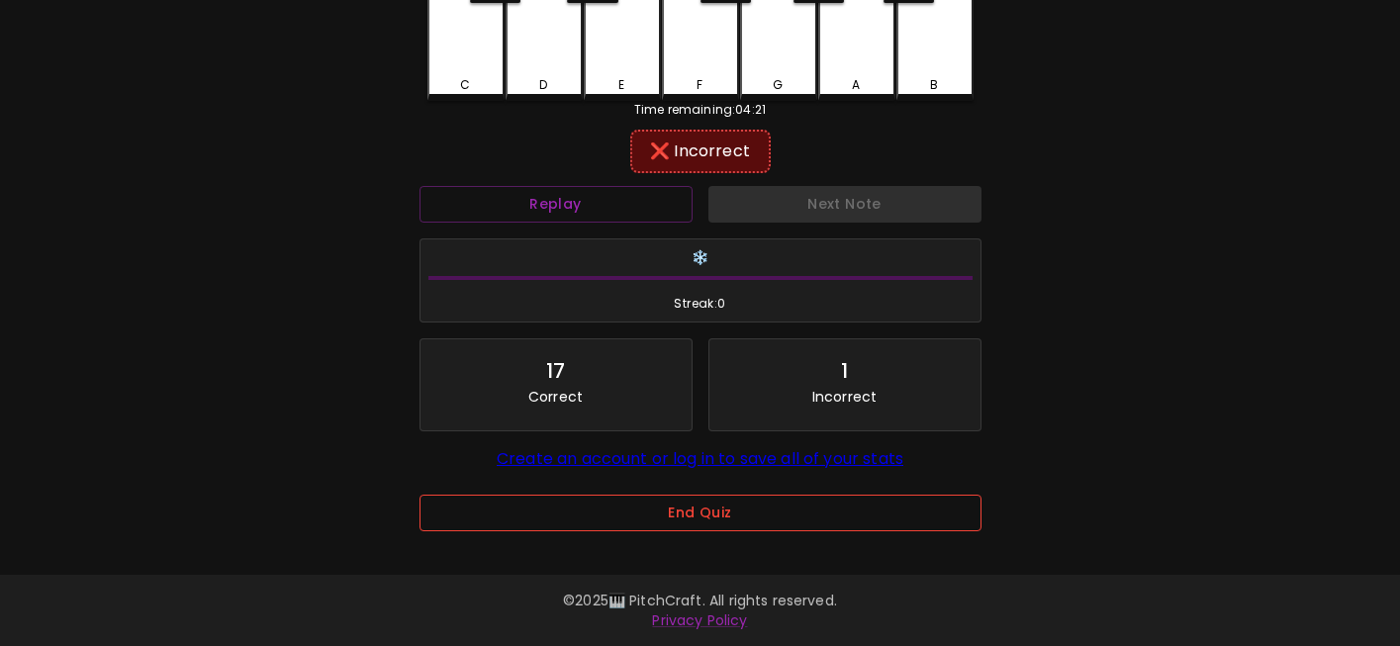 The width and height of the screenshot is (1400, 646). Describe the element at coordinates (700, 151) in the screenshot. I see `div: ❌ Incorrect` at that location.